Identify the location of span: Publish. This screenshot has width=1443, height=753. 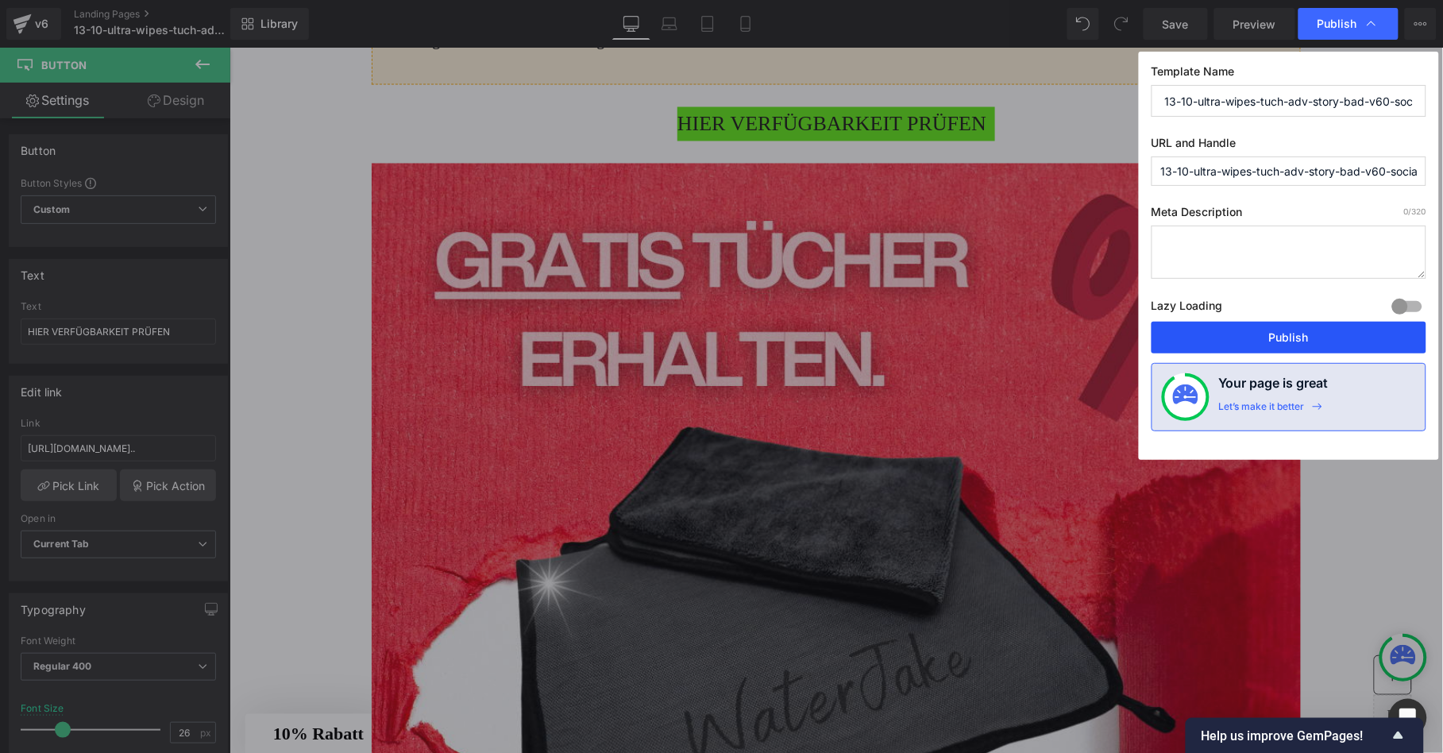
(1337, 24).